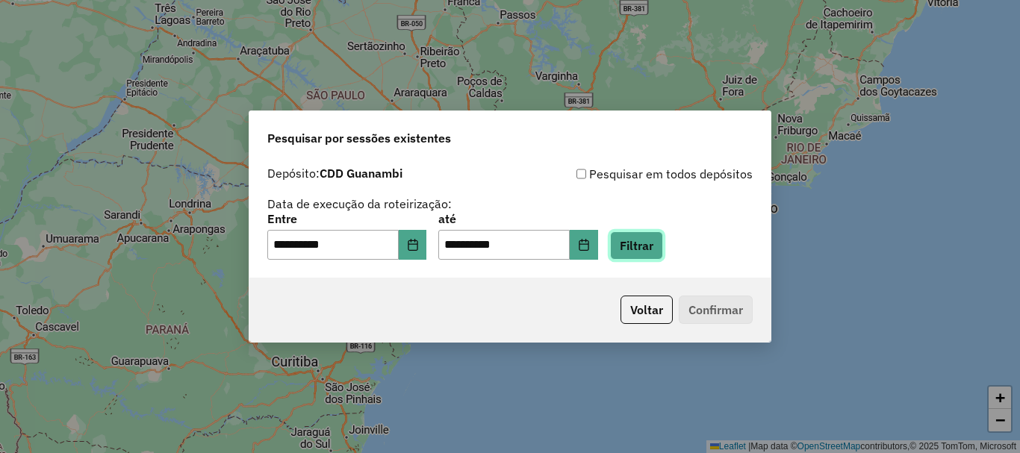 The height and width of the screenshot is (453, 1020). Describe the element at coordinates (518, 219) in the screenshot. I see `label: até` at that location.